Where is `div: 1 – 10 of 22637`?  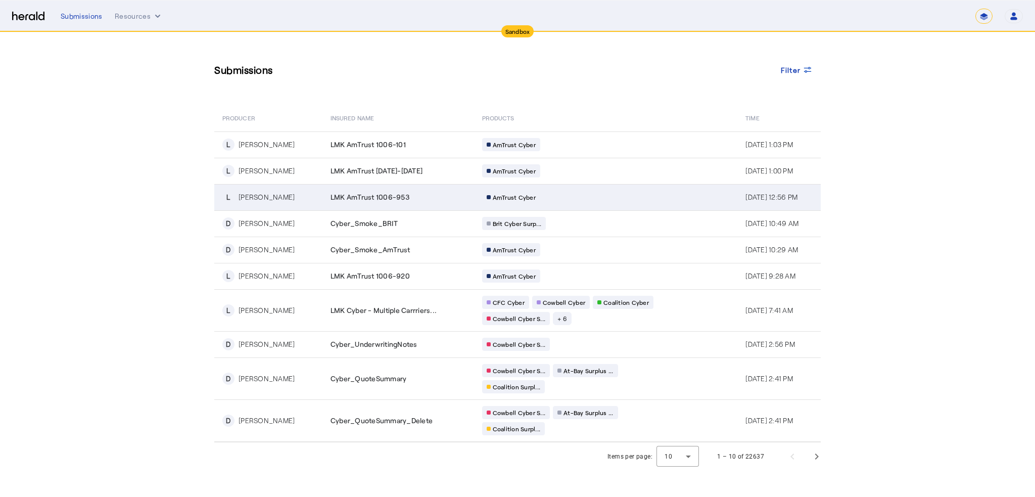 div: 1 – 10 of 22637 is located at coordinates (740, 456).